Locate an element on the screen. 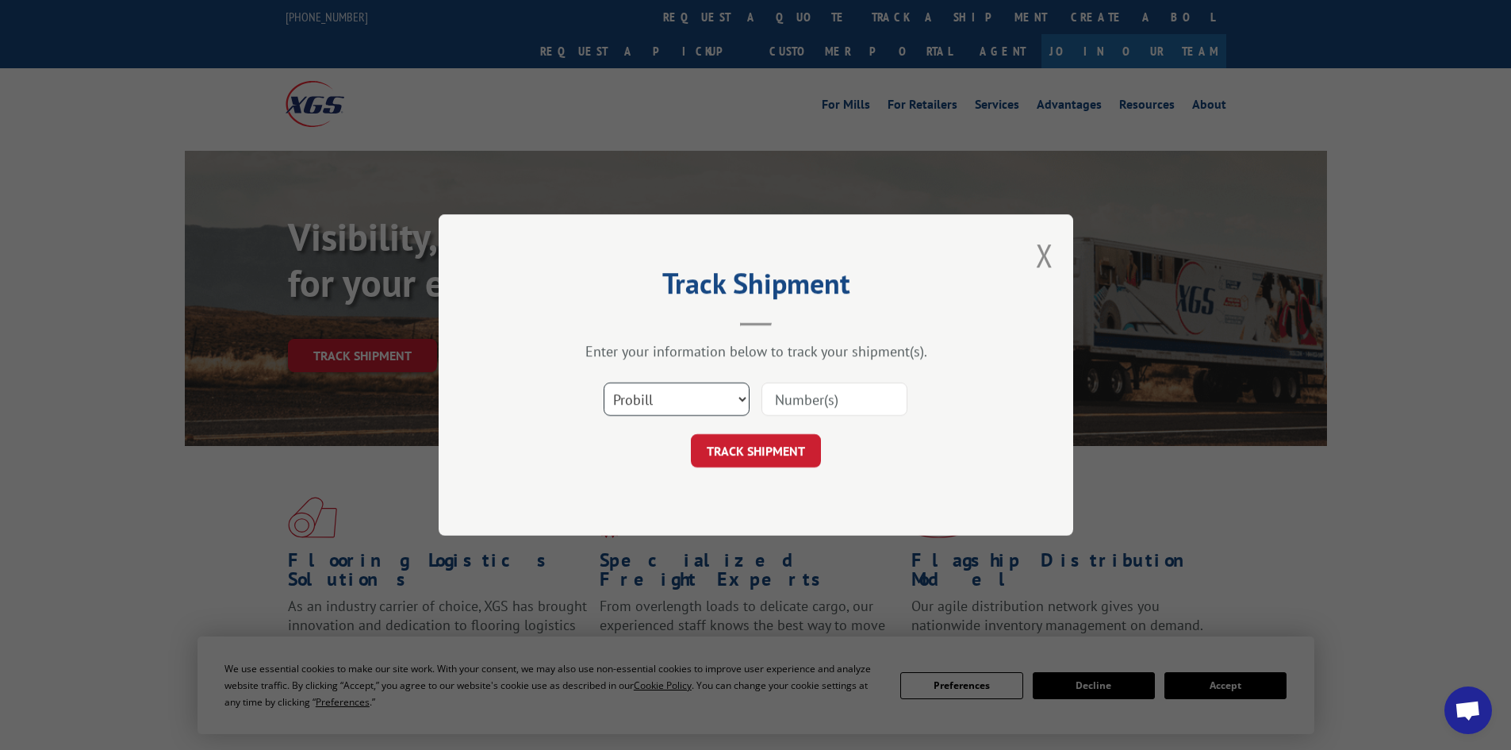 The height and width of the screenshot is (750, 1511). h2: Track Shipment is located at coordinates (756, 287).